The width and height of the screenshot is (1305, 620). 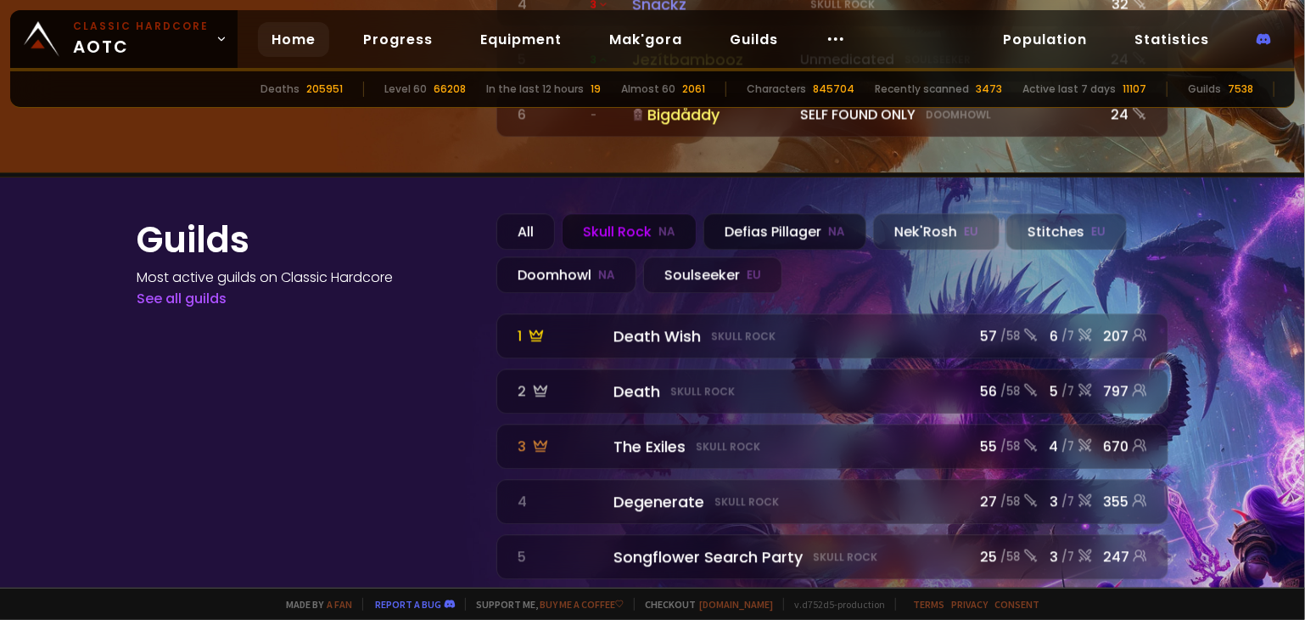 What do you see at coordinates (833, 446) in the screenshot?
I see `a: 3 The ExilesSkull Rock55 /584/7670` at bounding box center [833, 446].